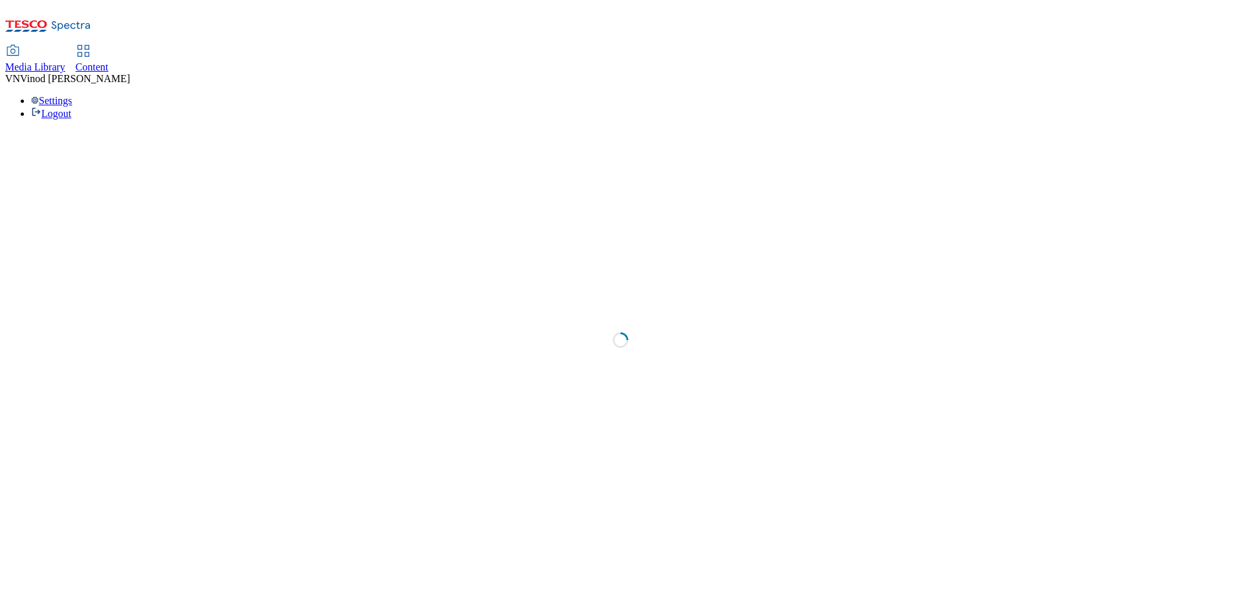 This screenshot has height=611, width=1241. I want to click on a: Logout, so click(51, 113).